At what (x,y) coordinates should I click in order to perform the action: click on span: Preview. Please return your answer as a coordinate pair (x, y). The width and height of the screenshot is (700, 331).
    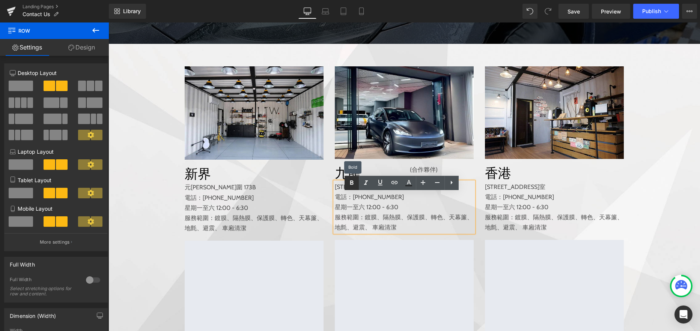
    Looking at the image, I should click on (611, 11).